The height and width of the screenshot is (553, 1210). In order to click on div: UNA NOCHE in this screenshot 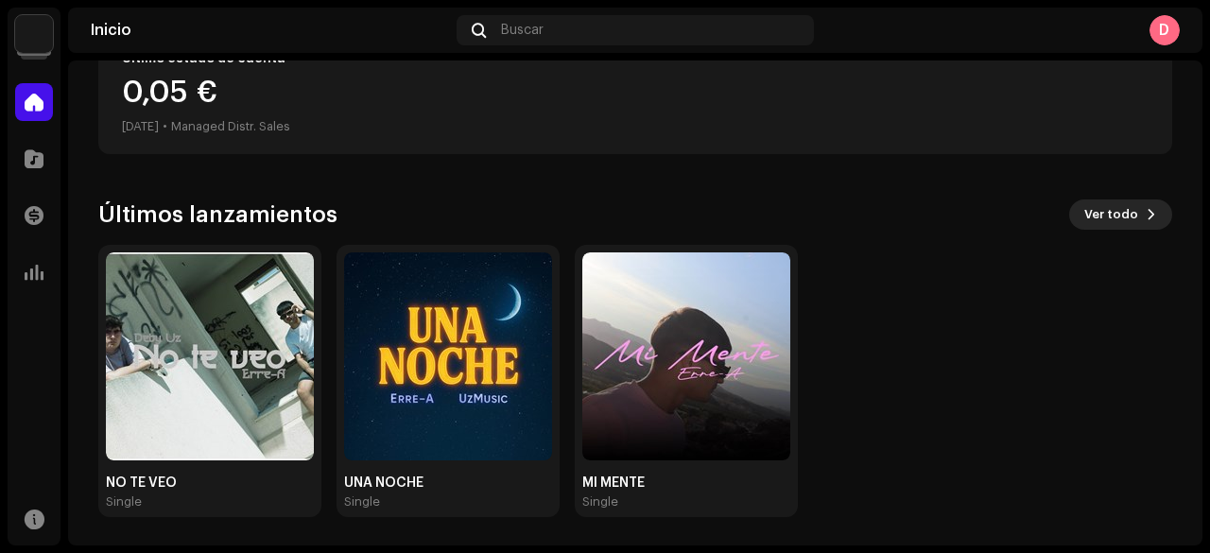, I will do `click(448, 483)`.